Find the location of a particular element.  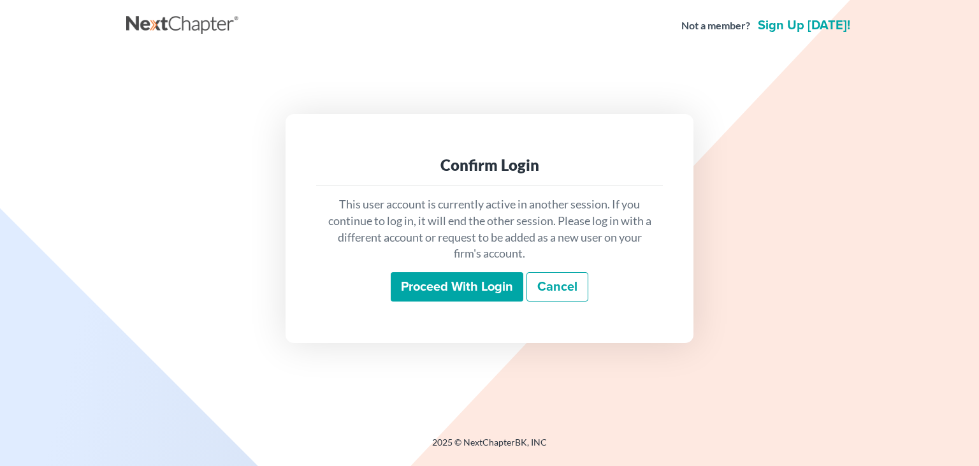

strong: Not a member? is located at coordinates (716, 25).